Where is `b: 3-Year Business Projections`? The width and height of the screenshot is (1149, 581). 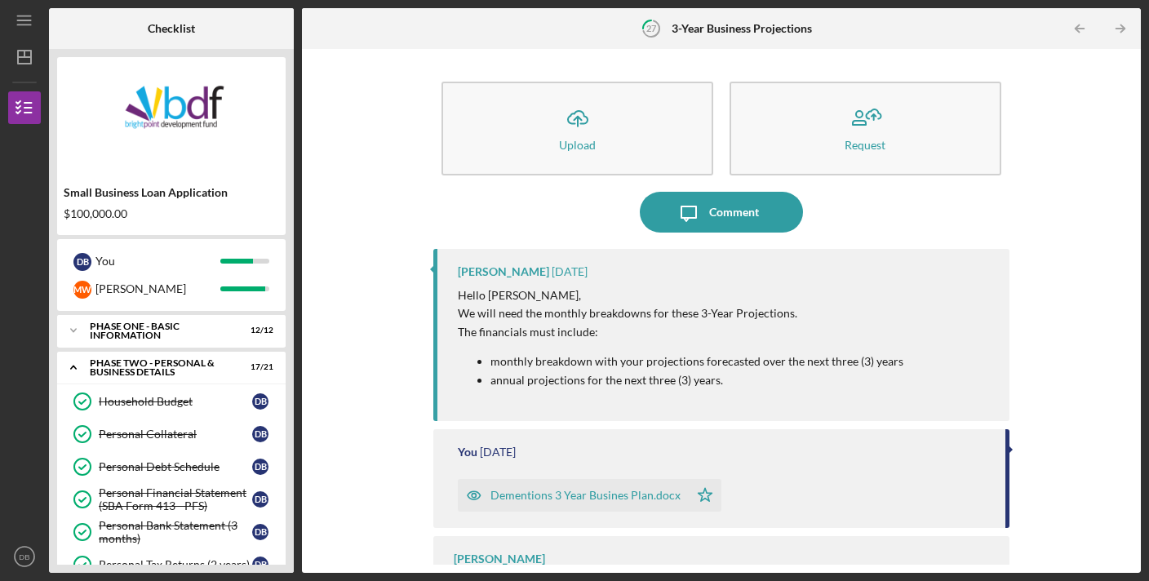
b: 3-Year Business Projections is located at coordinates (742, 29).